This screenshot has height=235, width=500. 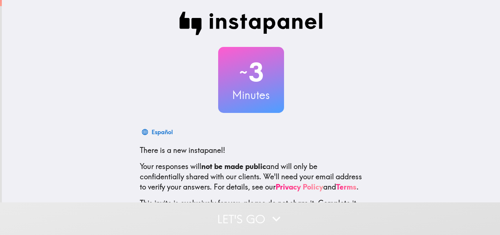 I want to click on h2: 3, so click(x=251, y=72).